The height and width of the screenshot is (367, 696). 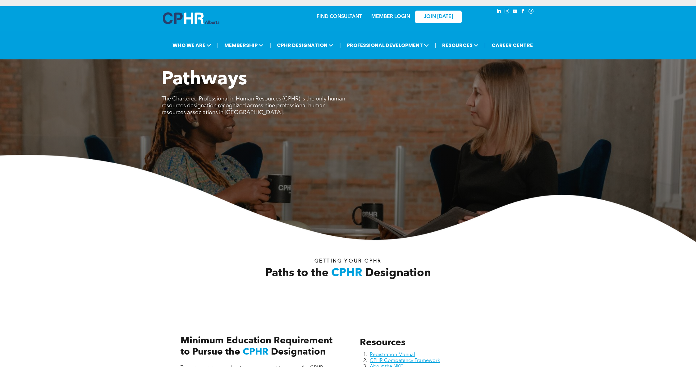 I want to click on a: facebook, so click(x=523, y=12).